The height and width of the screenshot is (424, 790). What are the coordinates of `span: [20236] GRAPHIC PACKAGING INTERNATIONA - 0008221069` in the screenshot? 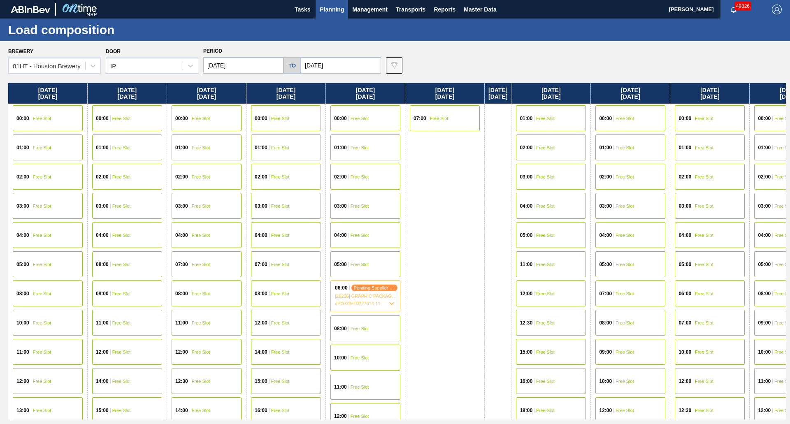 It's located at (366, 296).